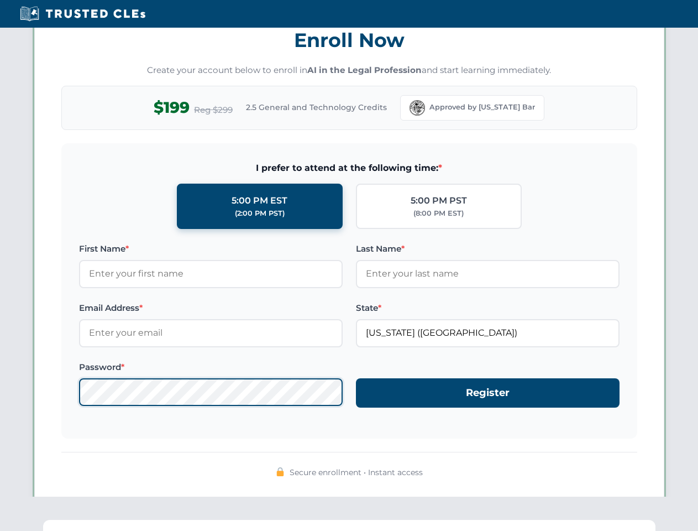  Describe the element at coordinates (364, 70) in the screenshot. I see `strong: AI in the Legal Profession` at that location.